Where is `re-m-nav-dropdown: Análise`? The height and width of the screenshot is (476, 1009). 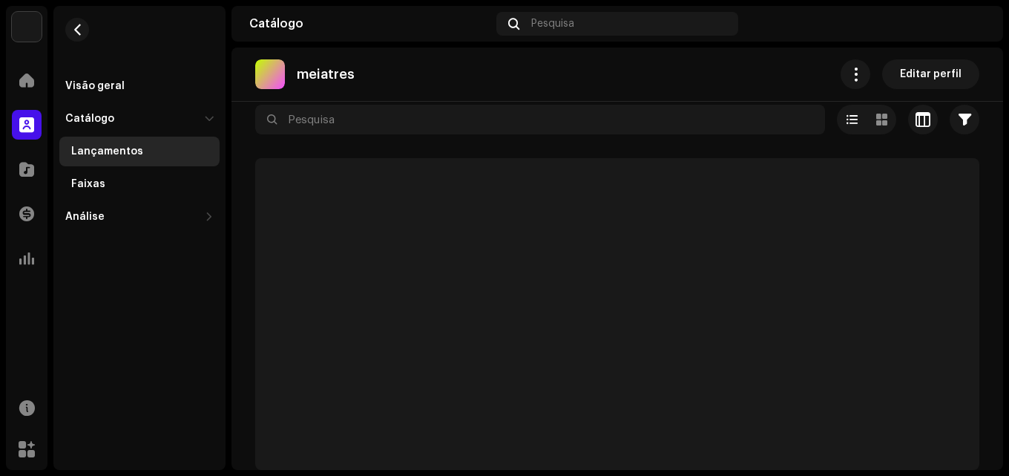
re-m-nav-dropdown: Análise is located at coordinates (139, 217).